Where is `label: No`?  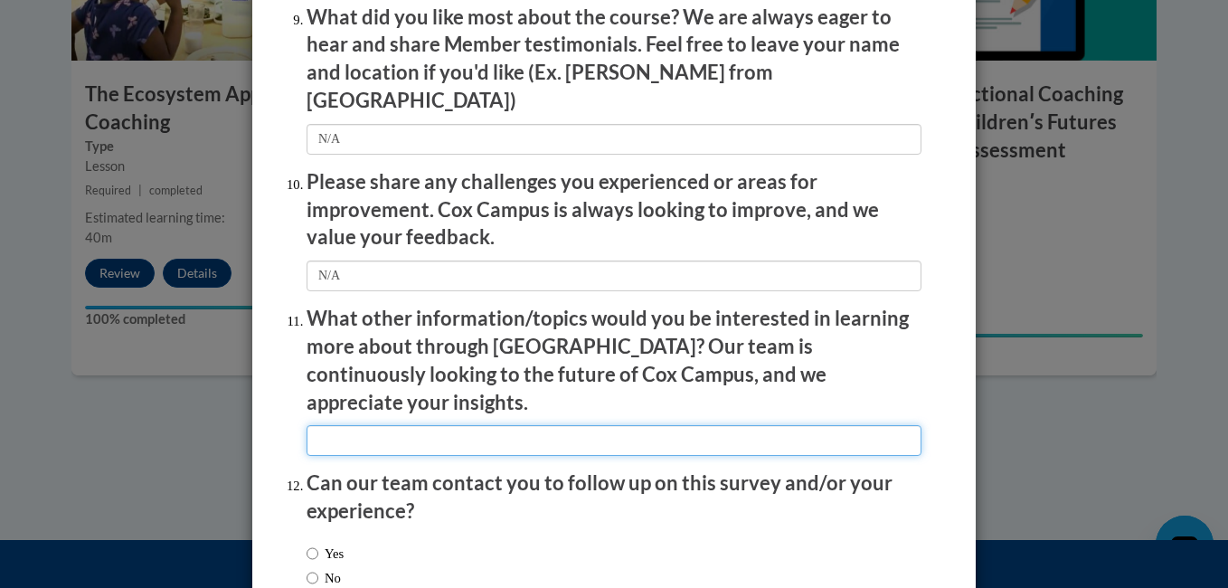 label: No is located at coordinates (324, 578).